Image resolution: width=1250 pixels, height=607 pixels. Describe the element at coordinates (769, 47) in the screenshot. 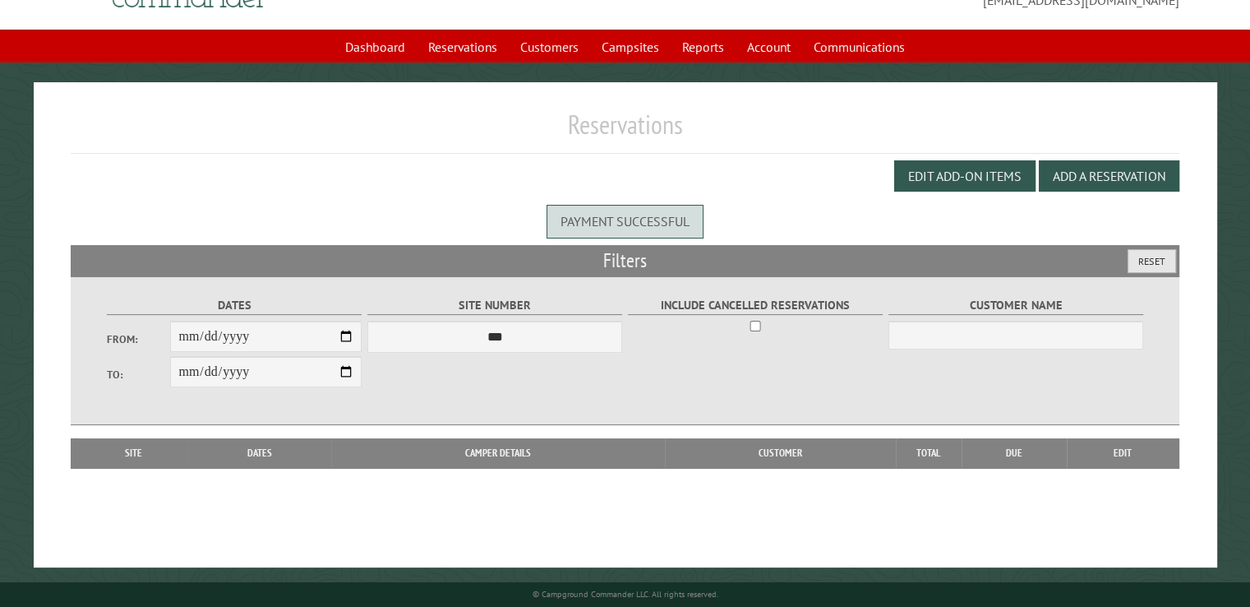

I see `a: Account` at that location.